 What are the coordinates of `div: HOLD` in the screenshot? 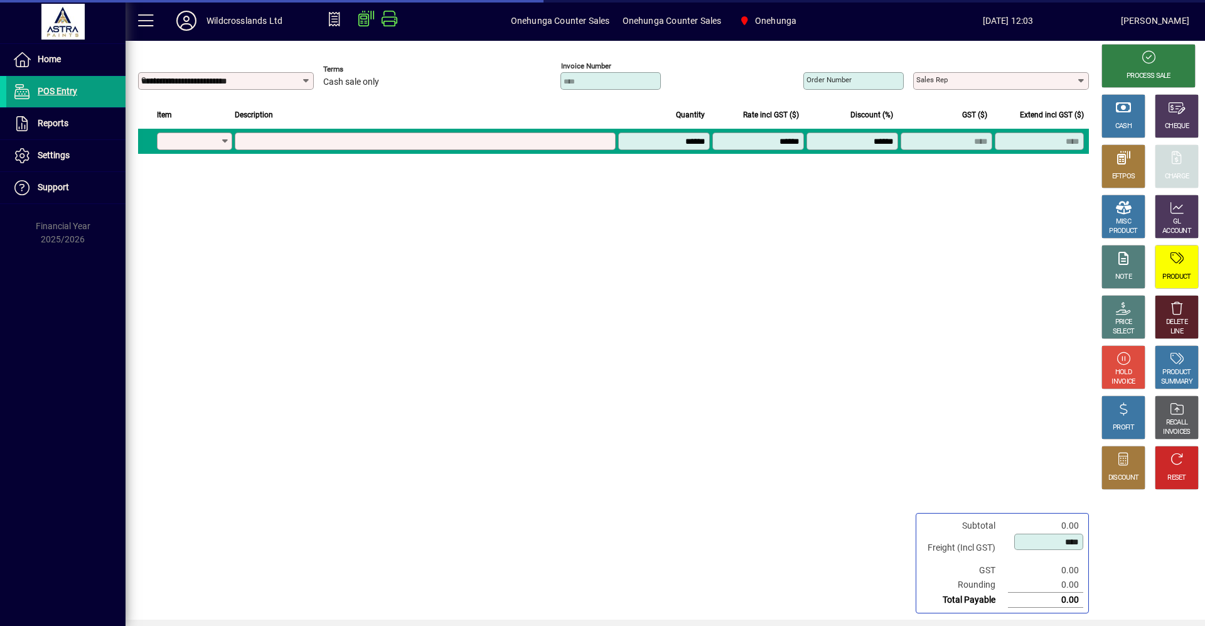 It's located at (1123, 372).